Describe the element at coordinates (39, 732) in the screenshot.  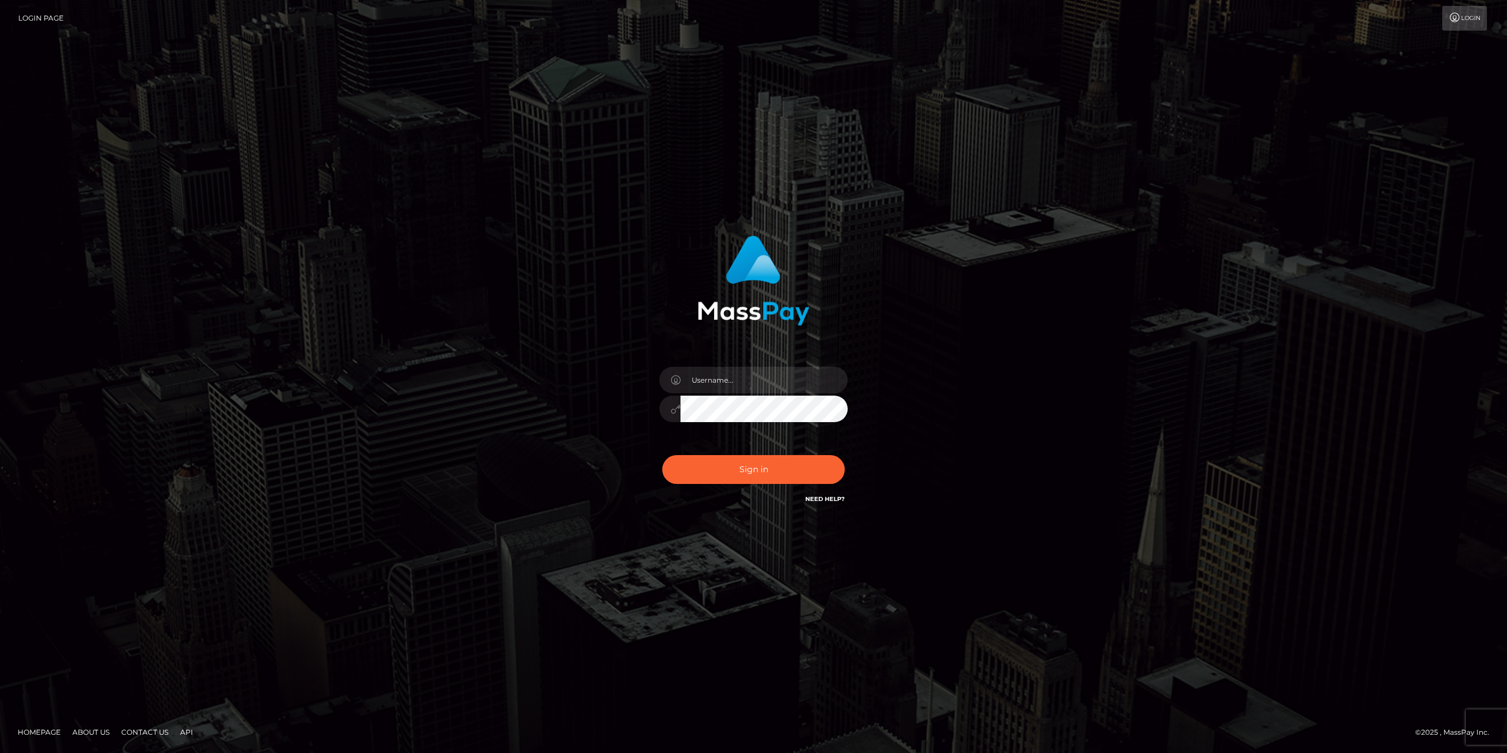
I see `a: Homepage` at that location.